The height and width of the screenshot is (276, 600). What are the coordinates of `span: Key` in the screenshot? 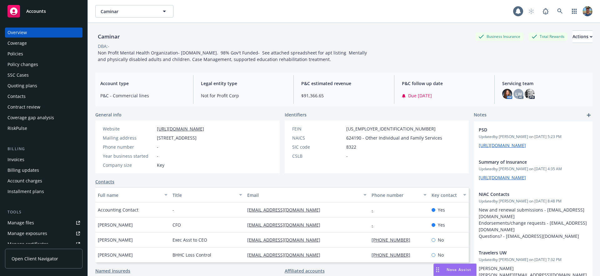 It's located at (161, 165).